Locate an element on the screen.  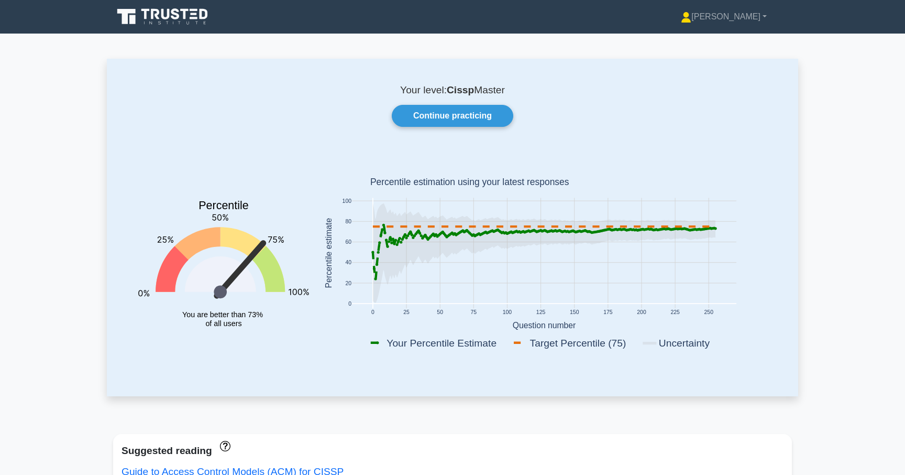
text: Percentile is located at coordinates (224, 206).